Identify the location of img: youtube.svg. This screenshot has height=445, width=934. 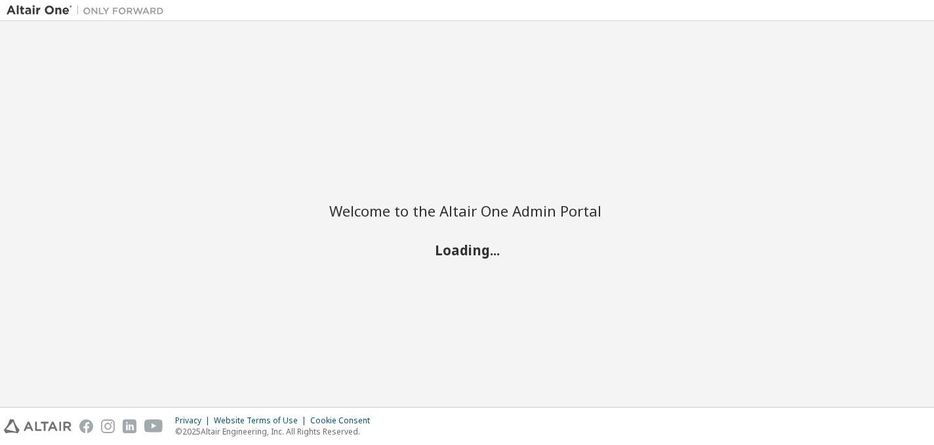
(154, 426).